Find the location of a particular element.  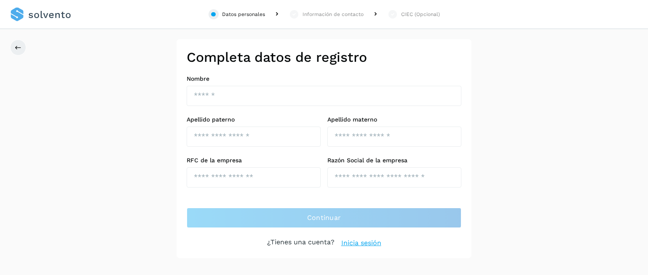

div: Datos personales is located at coordinates (243, 14).